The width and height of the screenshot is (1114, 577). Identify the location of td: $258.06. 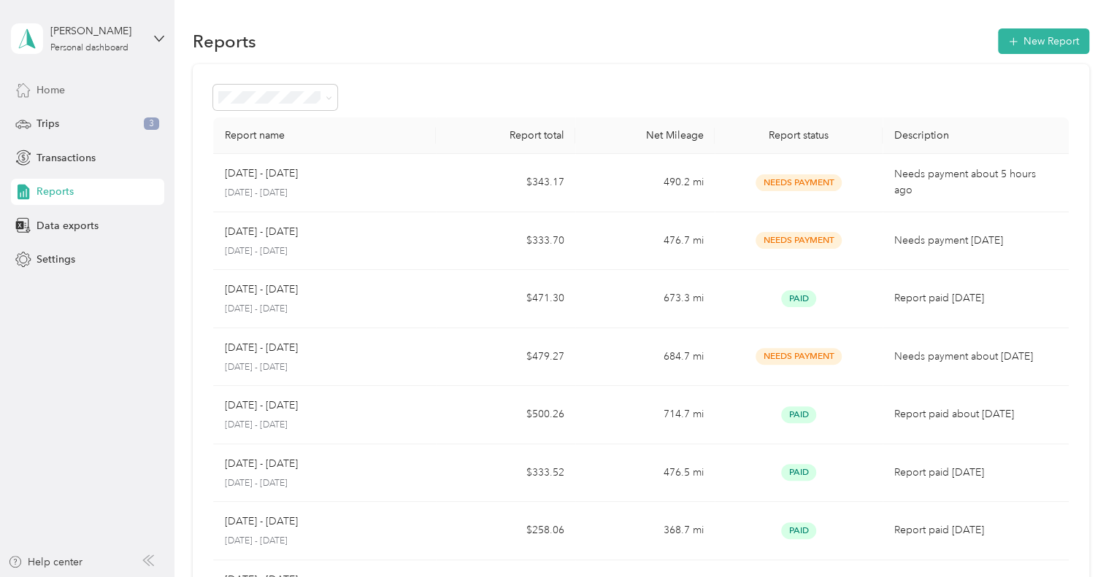
(505, 531).